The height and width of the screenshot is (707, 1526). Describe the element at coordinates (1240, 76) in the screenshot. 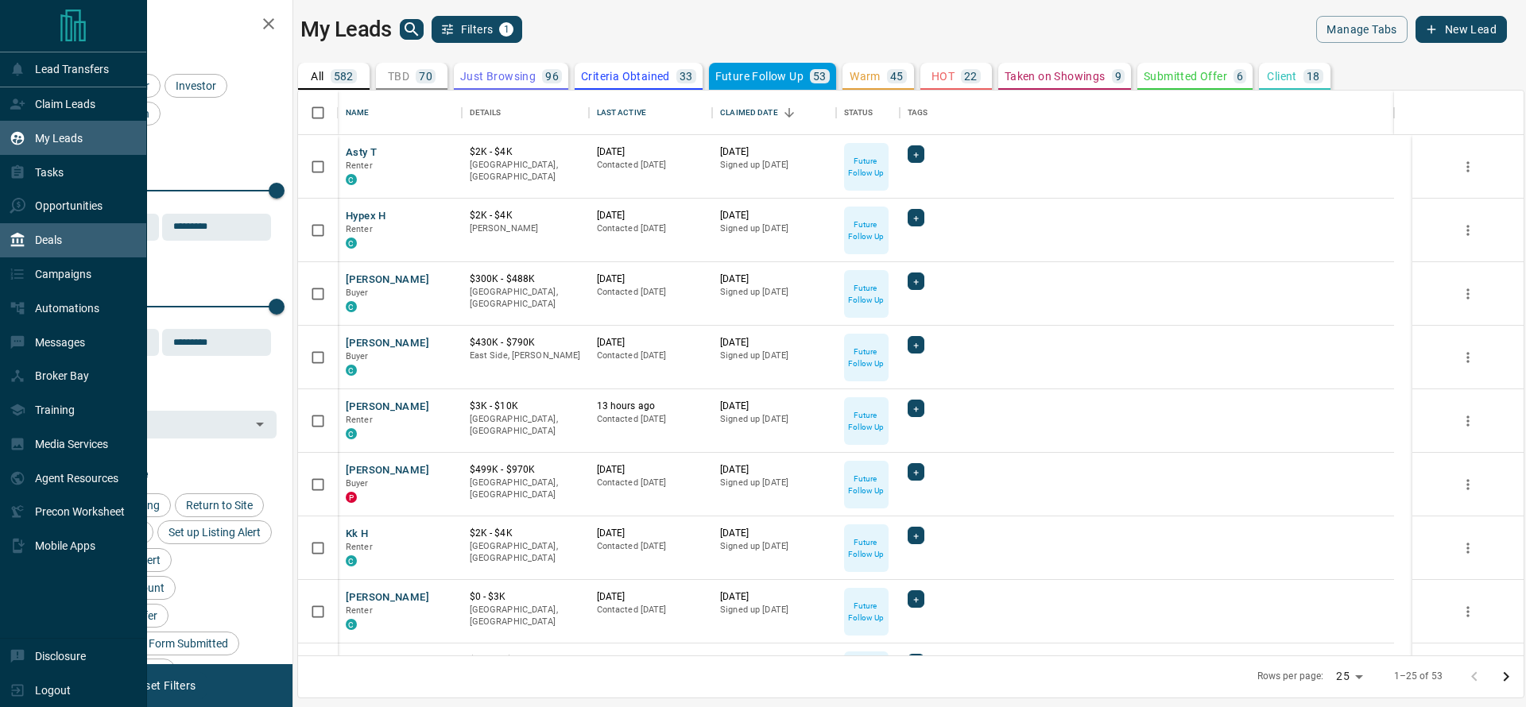

I see `p: 6` at that location.